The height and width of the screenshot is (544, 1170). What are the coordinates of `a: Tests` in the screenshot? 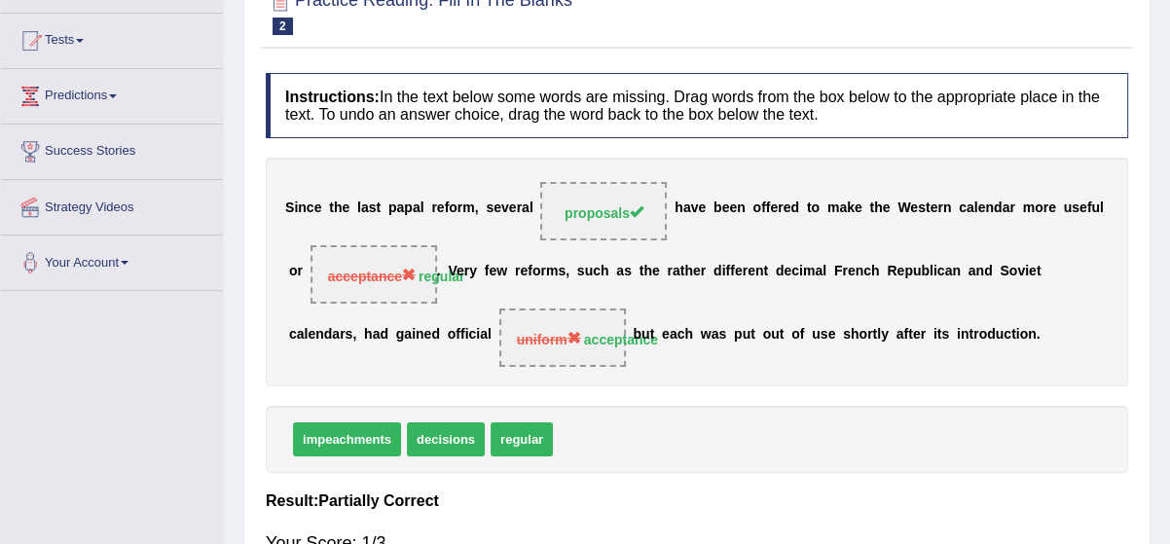 It's located at (112, 38).